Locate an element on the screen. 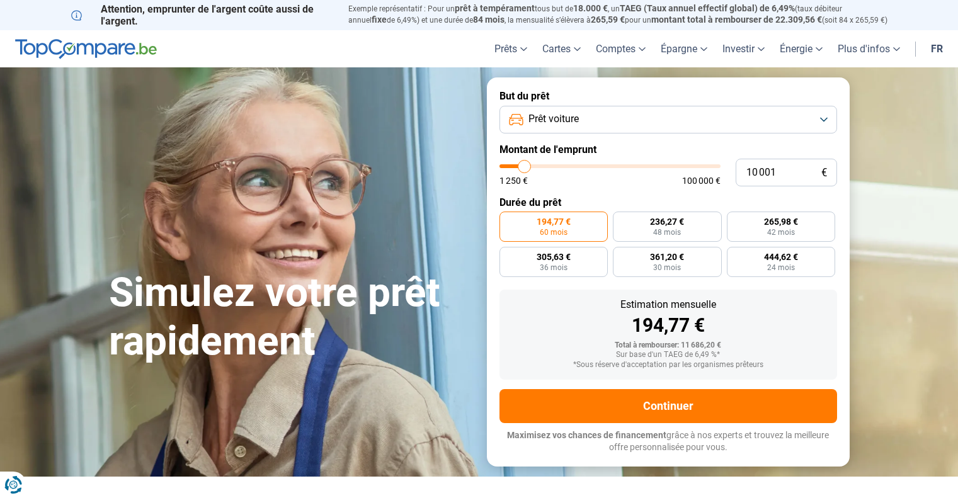 Image resolution: width=958 pixels, height=498 pixels. span: 60 mois is located at coordinates (554, 232).